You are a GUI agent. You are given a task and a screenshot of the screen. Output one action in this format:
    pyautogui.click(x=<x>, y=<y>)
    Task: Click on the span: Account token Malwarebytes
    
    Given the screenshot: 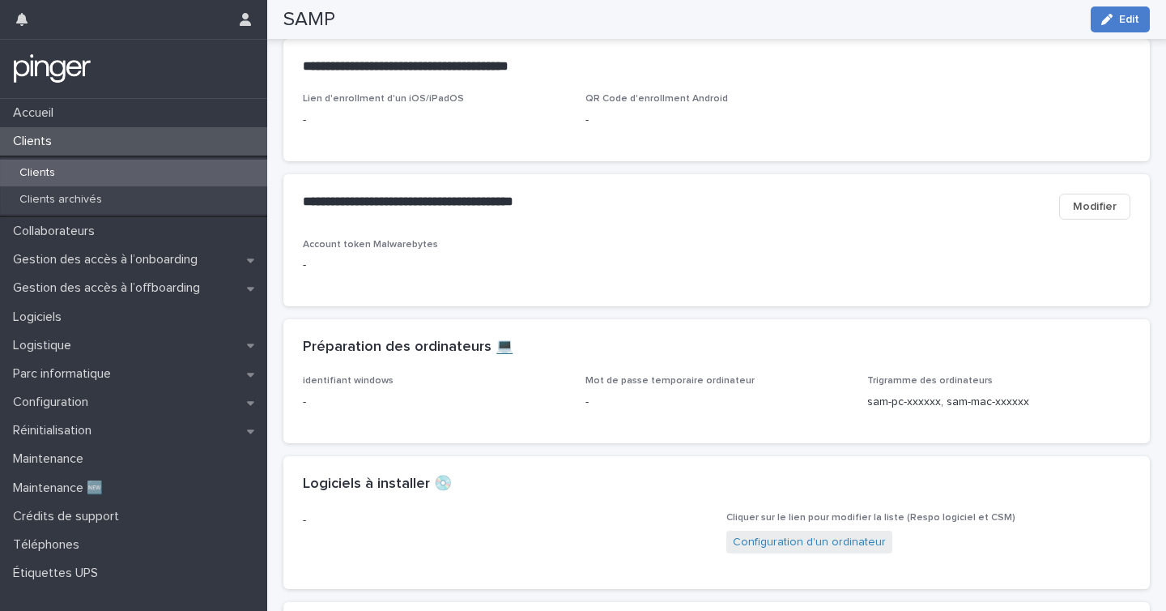 What is the action you would take?
    pyautogui.click(x=370, y=245)
    